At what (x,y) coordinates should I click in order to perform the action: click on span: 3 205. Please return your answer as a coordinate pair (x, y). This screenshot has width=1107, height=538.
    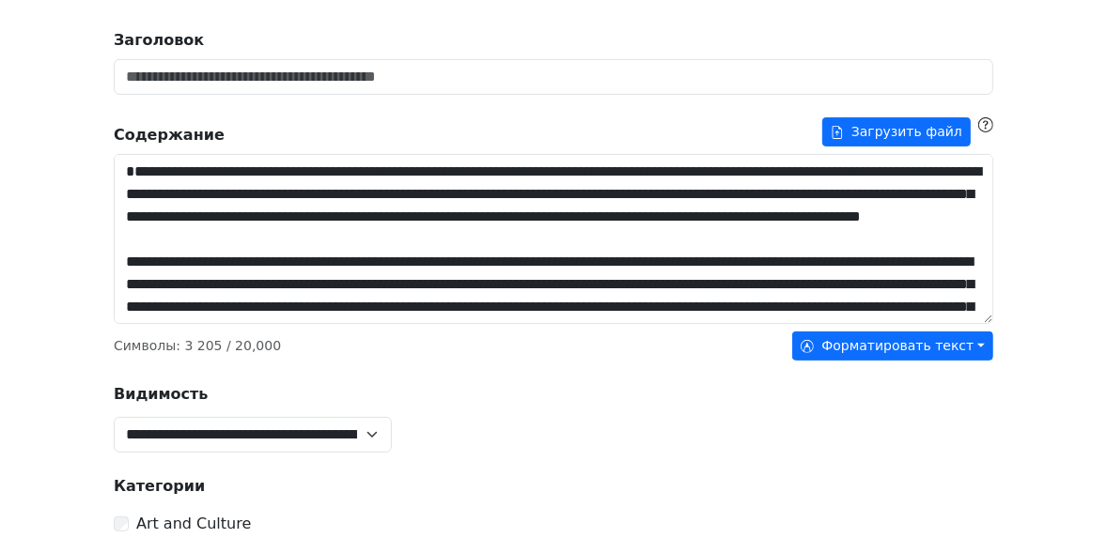
    Looking at the image, I should click on (203, 346).